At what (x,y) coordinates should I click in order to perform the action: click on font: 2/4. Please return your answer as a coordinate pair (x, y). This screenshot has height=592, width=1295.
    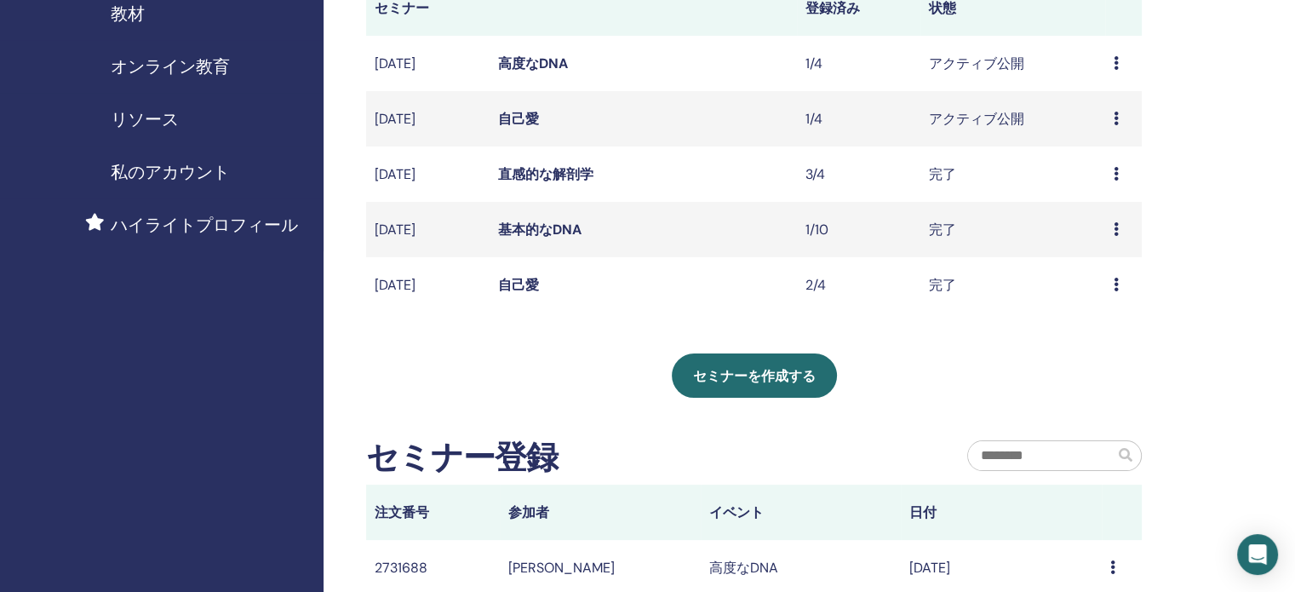
    Looking at the image, I should click on (816, 284).